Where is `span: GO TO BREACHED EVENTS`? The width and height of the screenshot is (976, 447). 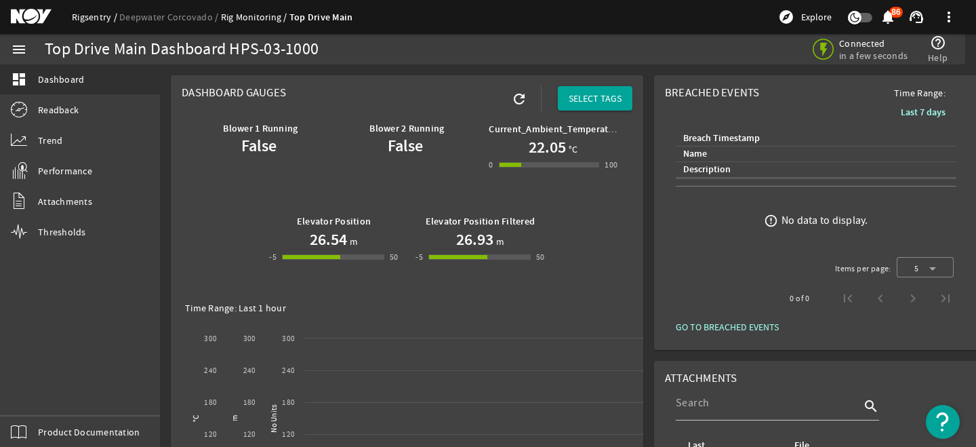 span: GO TO BREACHED EVENTS is located at coordinates (727, 327).